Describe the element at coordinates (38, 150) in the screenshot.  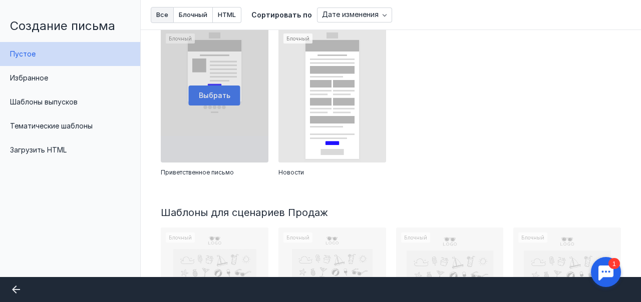
I see `span: Загрузить HTML` at that location.